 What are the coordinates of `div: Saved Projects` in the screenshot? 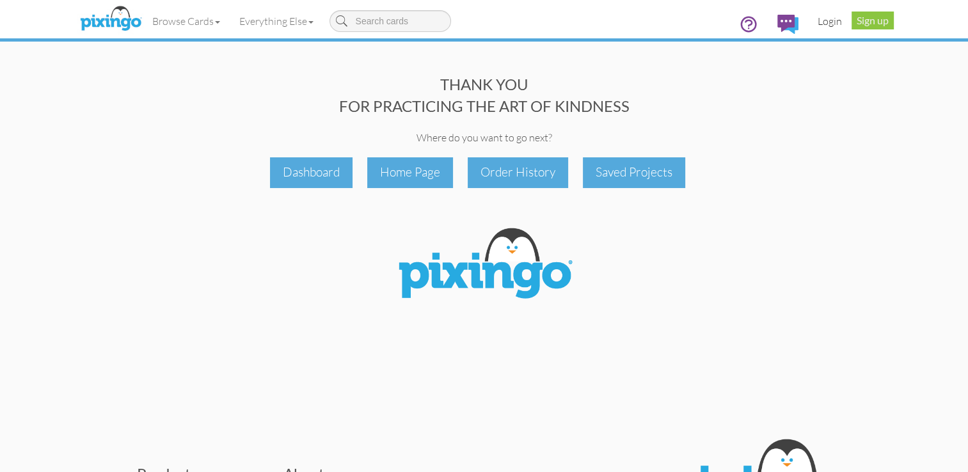 It's located at (634, 172).